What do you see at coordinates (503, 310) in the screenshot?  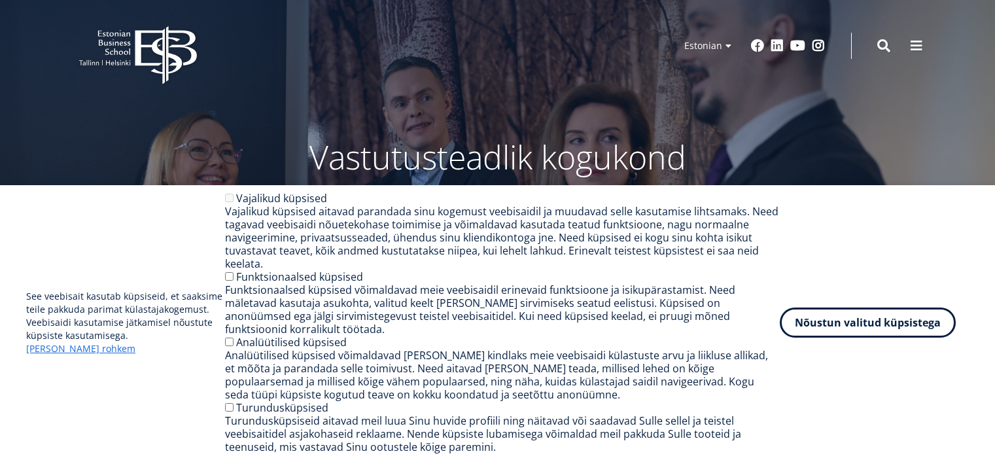 I see `div: Funktsionaalsed küpsised võimaldavad meie veebisaidil erinevaid funktsioone ja isikupärastamist. ...` at bounding box center [503, 310].